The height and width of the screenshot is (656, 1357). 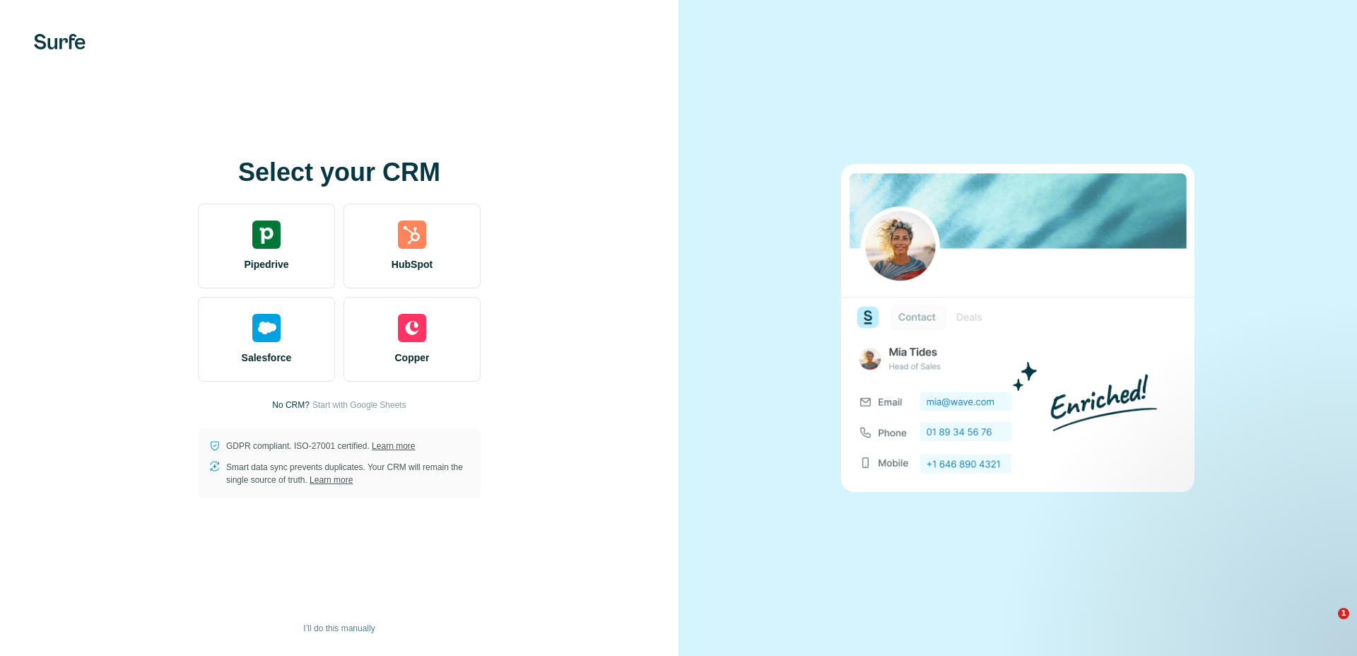 I want to click on h1: Select your CRM, so click(x=339, y=172).